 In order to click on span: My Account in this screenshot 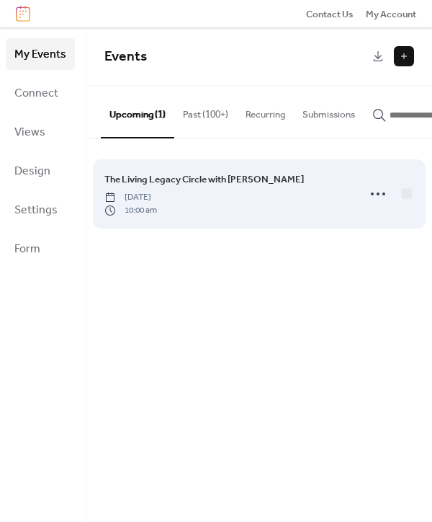, I will do `click(391, 14)`.